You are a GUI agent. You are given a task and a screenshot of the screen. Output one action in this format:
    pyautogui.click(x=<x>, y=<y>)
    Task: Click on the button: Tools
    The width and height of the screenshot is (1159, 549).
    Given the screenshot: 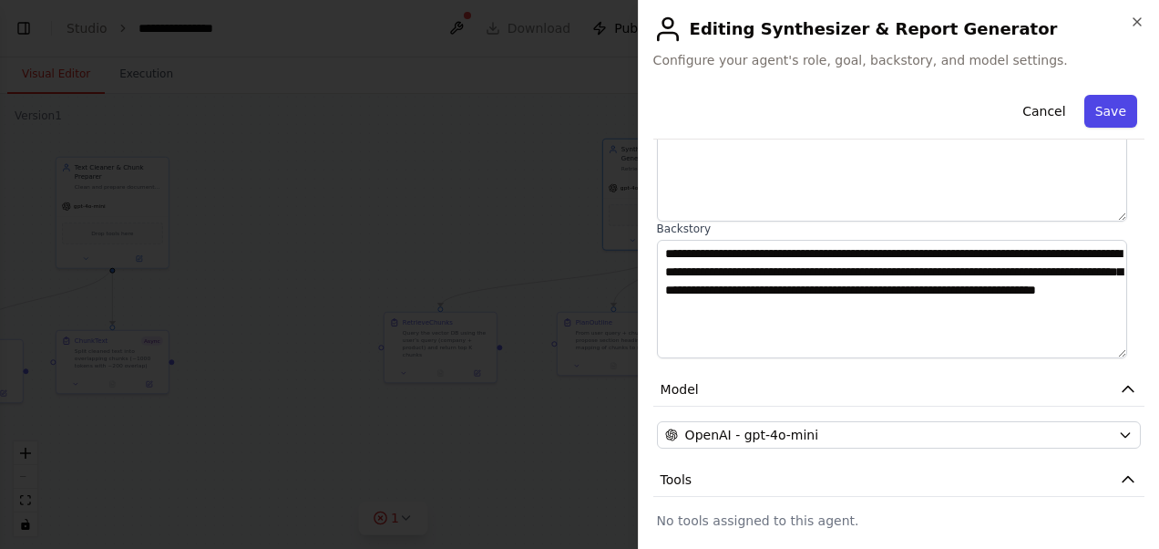 What is the action you would take?
    pyautogui.click(x=899, y=479)
    